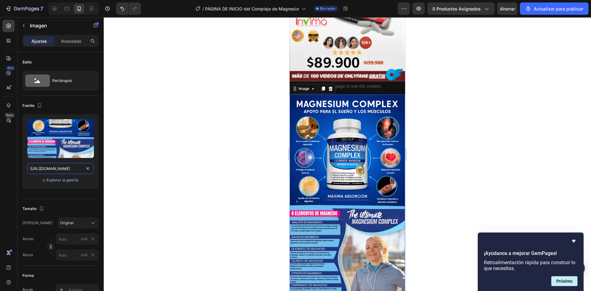 This screenshot has width=591, height=291. Describe the element at coordinates (67, 222) in the screenshot. I see `font: Original` at that location.